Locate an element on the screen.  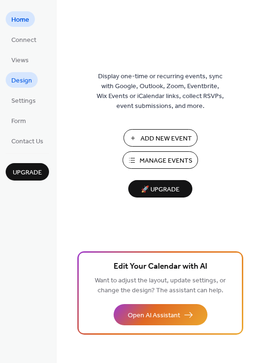
button: Open AI Assistant is located at coordinates (160, 315).